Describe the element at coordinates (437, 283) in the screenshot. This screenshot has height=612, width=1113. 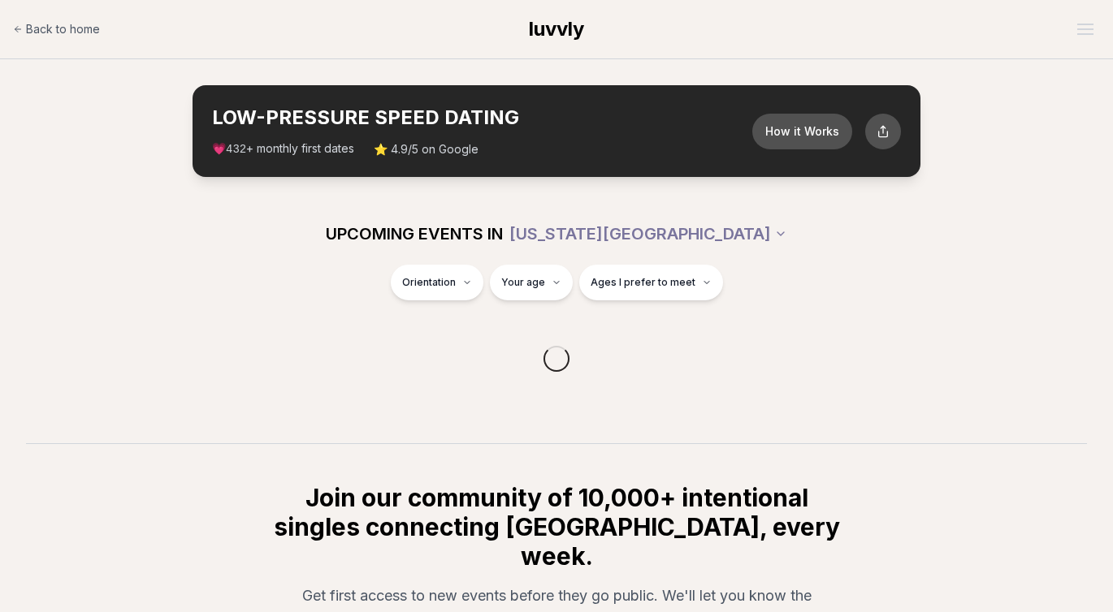
I see `button: Orientation` at that location.